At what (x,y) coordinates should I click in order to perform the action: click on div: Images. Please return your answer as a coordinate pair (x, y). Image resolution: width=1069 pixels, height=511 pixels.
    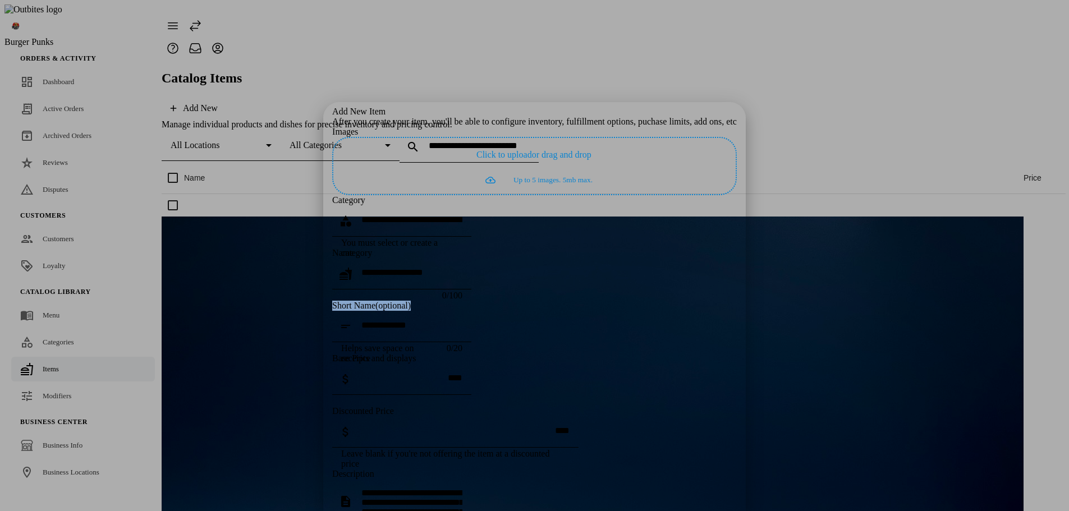
    Looking at the image, I should click on (534, 132).